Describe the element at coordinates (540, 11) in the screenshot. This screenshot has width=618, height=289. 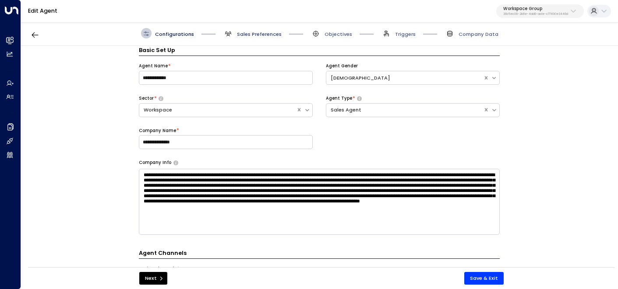
I see `button: Workspace Group36c5ec06-2b8e-4dd6-aa1e-c77490e3446d` at that location.